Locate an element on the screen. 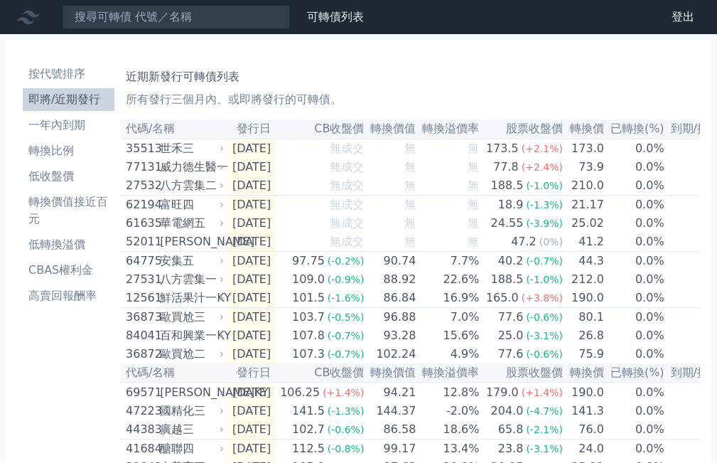  div: 101.5 is located at coordinates (308, 298).